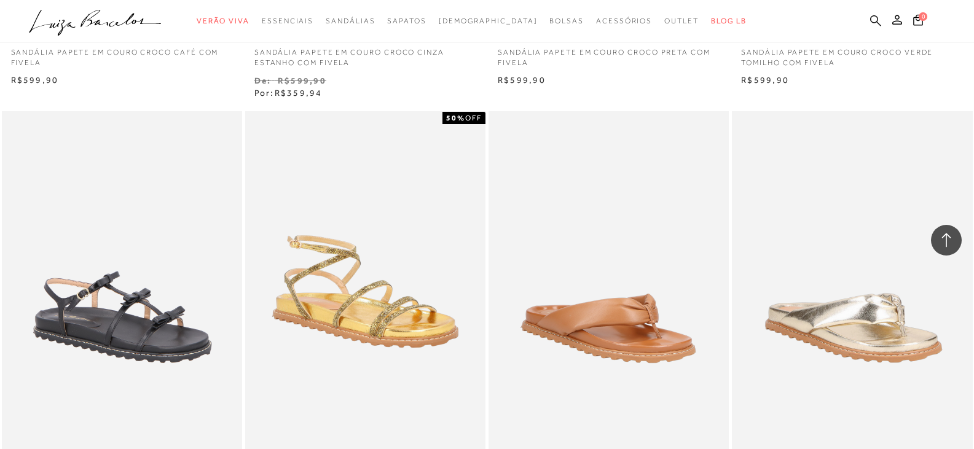 This screenshot has width=974, height=449. Describe the element at coordinates (365, 54) in the screenshot. I see `a: SANDÁLIA PAPETE EM COURO CROCO CINZA ESTANHO COM FIVELA` at that location.